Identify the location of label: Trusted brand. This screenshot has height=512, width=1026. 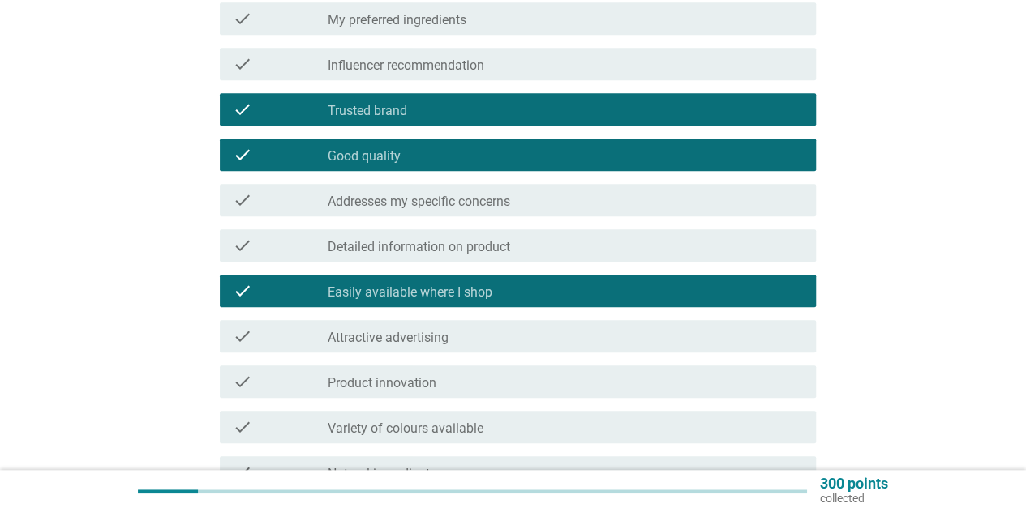
(367, 111).